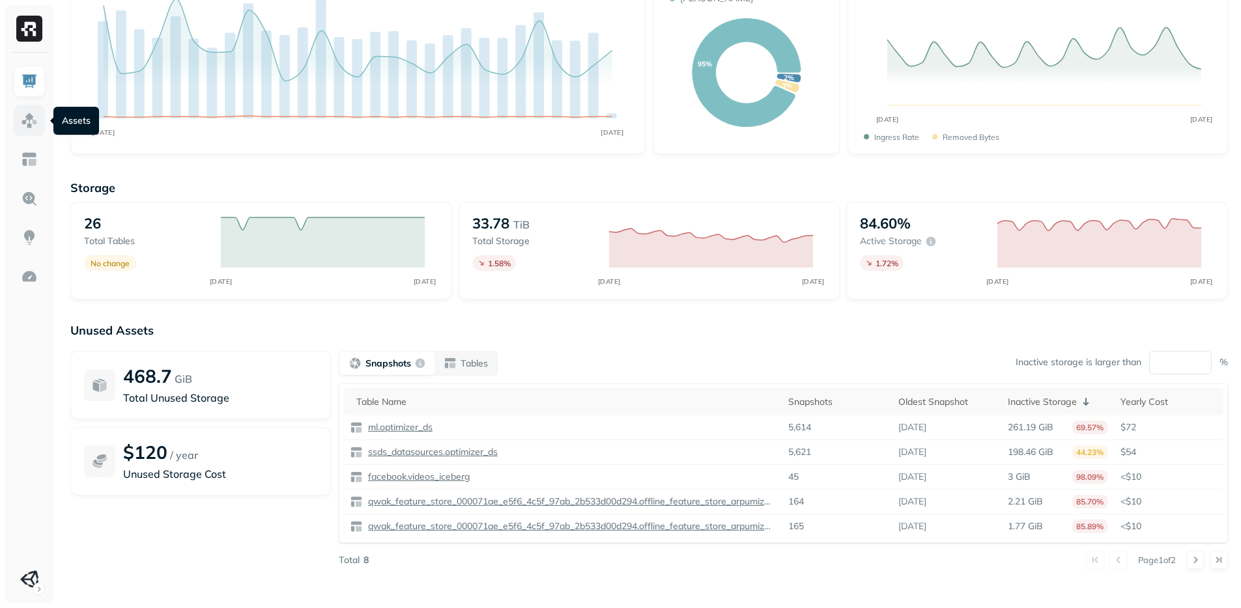 Image resolution: width=1241 pixels, height=608 pixels. I want to click on text: 3%, so click(787, 85).